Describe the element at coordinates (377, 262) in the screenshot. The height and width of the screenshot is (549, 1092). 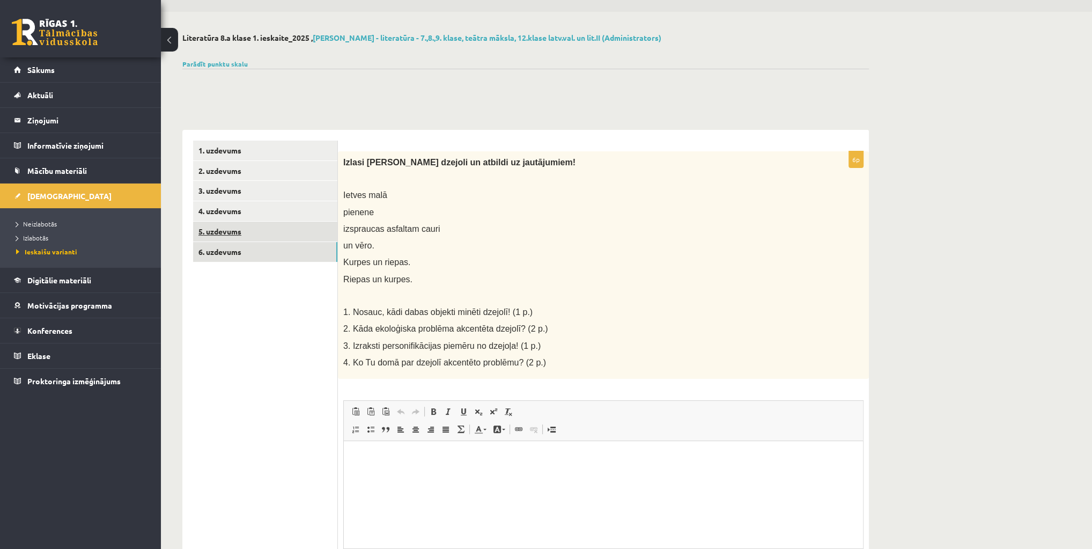
I see `span: Kurpes un riepas.` at that location.